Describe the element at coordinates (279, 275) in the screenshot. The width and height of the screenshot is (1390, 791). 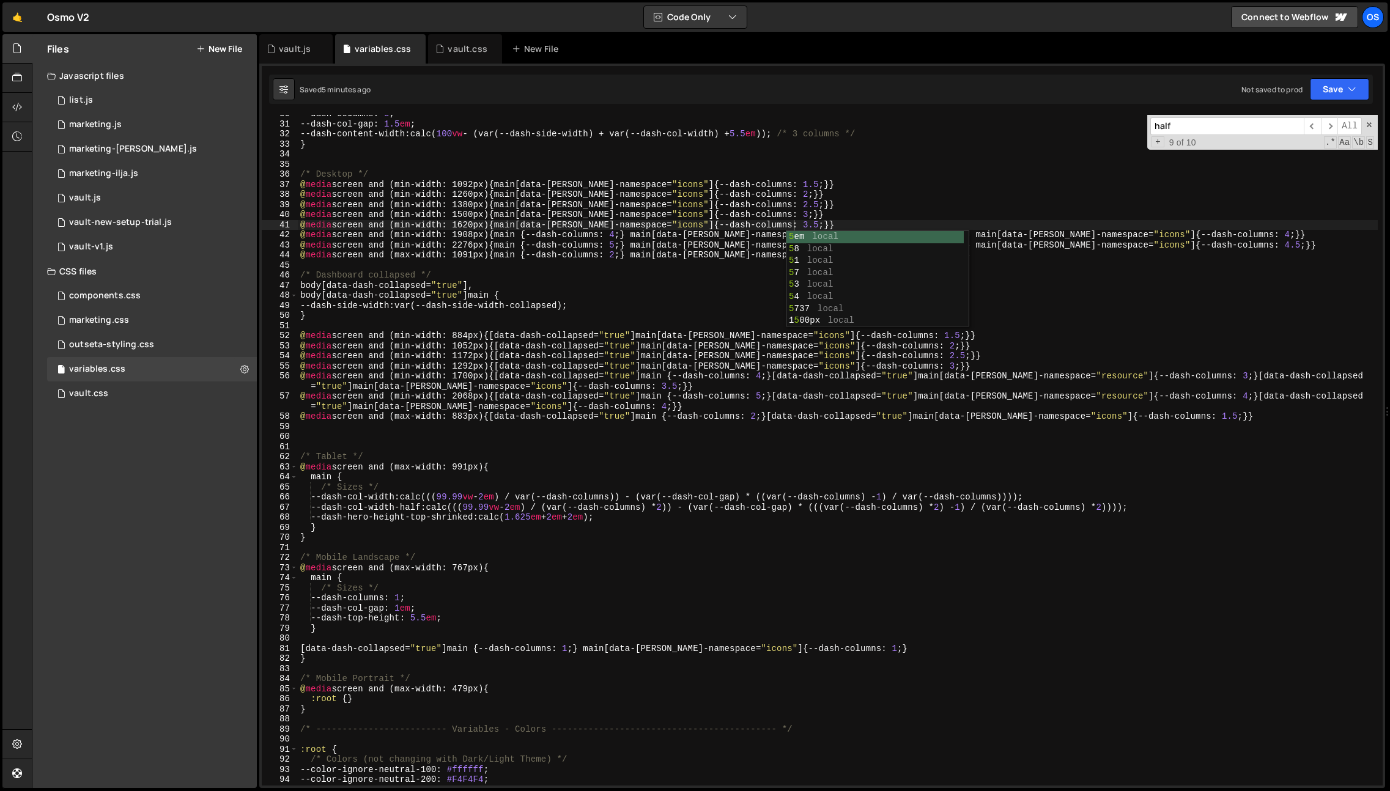
I see `div: 46` at that location.